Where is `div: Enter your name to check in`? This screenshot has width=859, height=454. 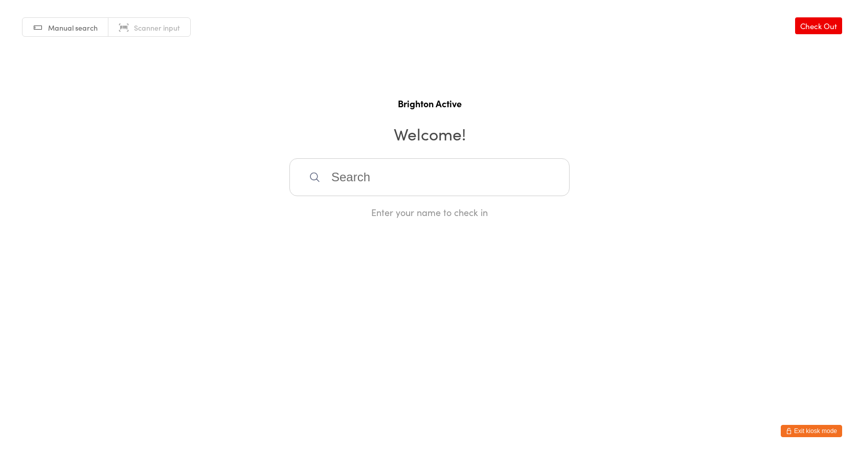
div: Enter your name to check in is located at coordinates (429, 212).